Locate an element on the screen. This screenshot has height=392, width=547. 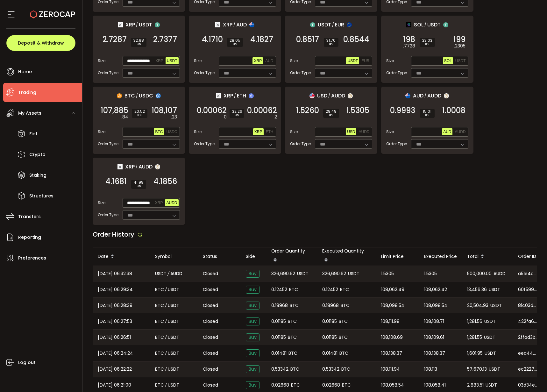
span: 0.18968 is located at coordinates (331, 306).